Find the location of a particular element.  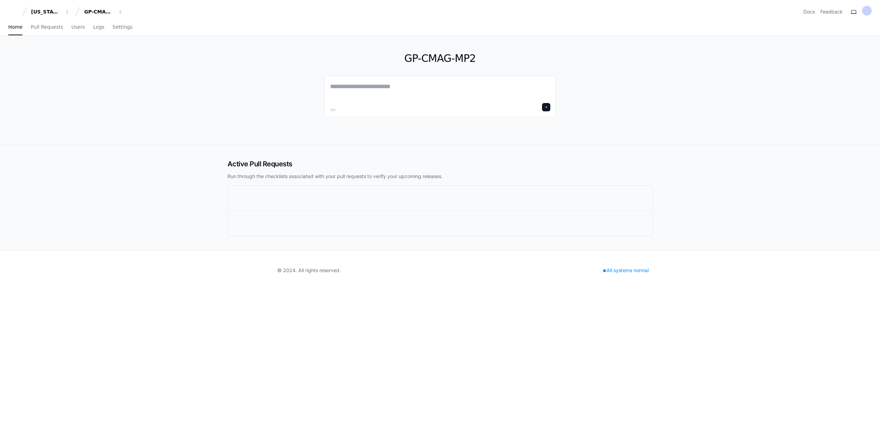

a: Logs is located at coordinates (99, 27).